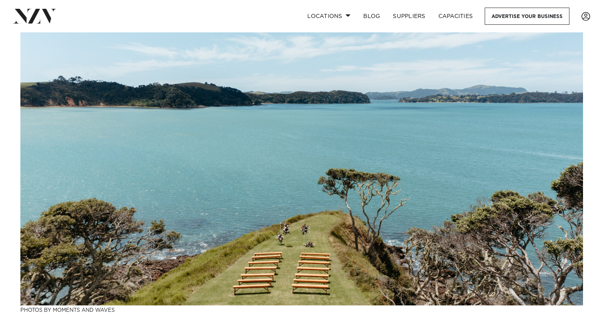 This screenshot has width=603, height=329. I want to click on a: BLOG, so click(371, 16).